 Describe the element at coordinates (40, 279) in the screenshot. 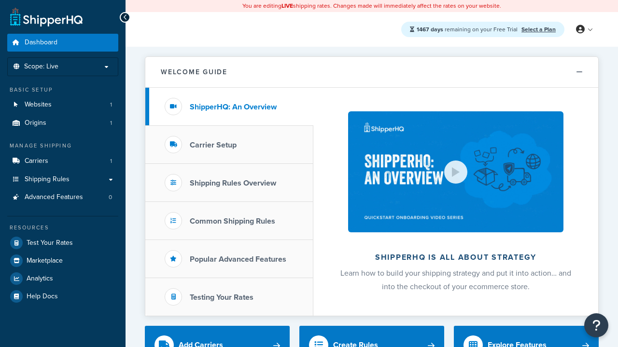

I see `span: Analytics` at that location.